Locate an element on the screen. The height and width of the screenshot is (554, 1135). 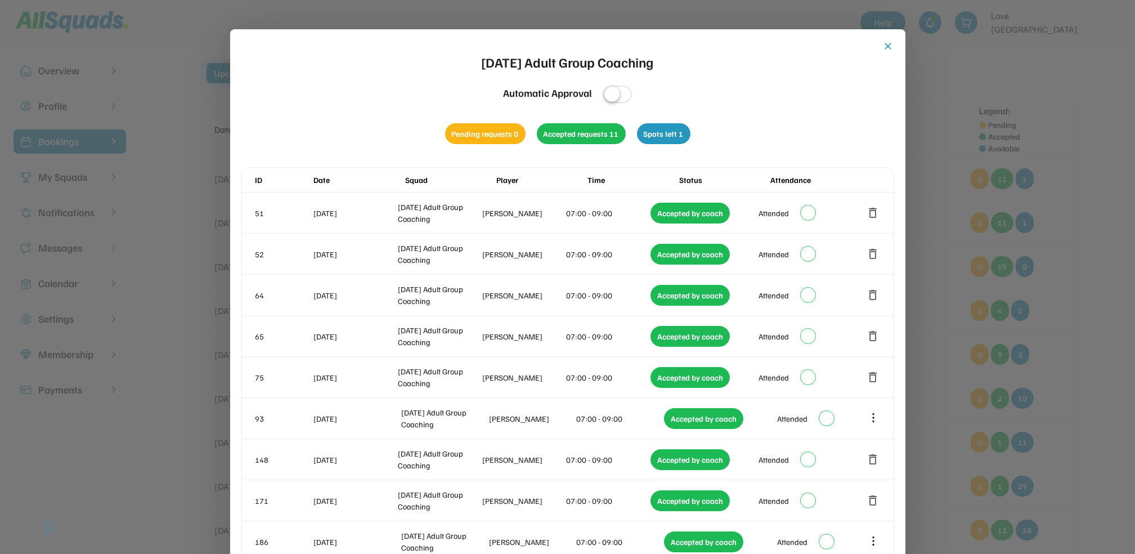
div: Player is located at coordinates (541, 180).